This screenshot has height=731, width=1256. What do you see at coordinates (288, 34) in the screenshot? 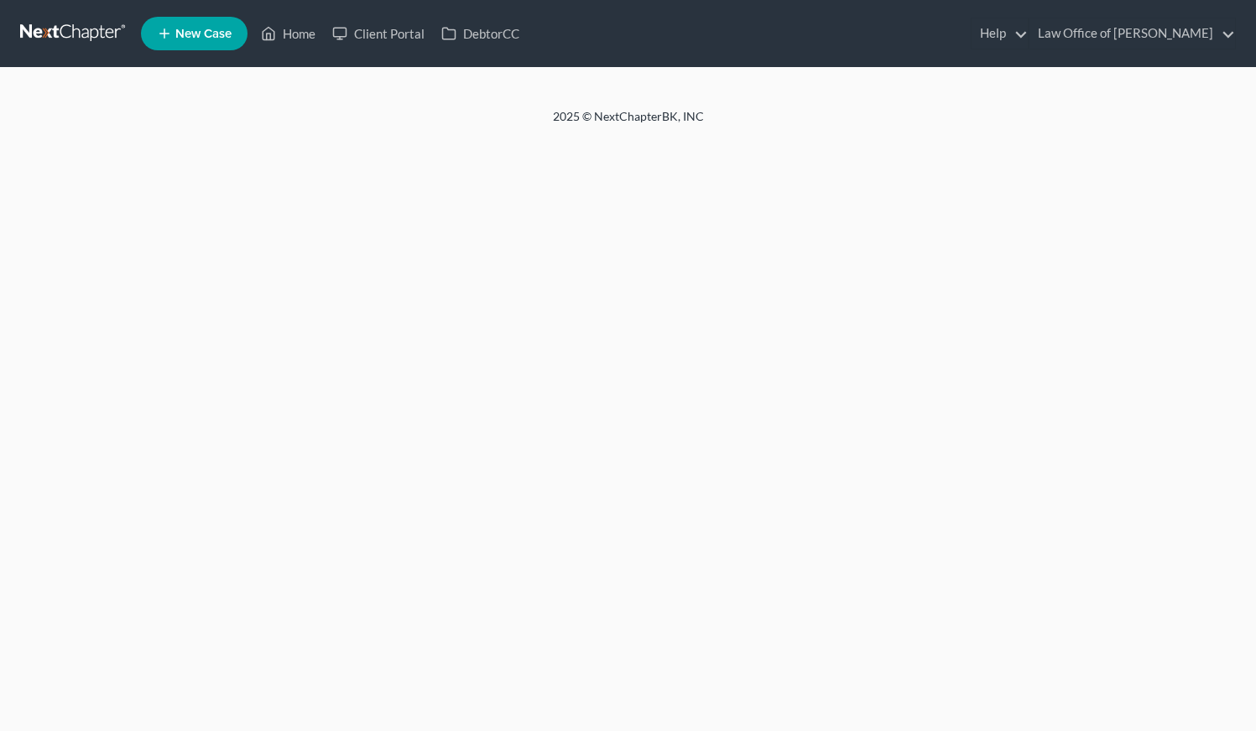
I see `a: Home` at bounding box center [288, 34].